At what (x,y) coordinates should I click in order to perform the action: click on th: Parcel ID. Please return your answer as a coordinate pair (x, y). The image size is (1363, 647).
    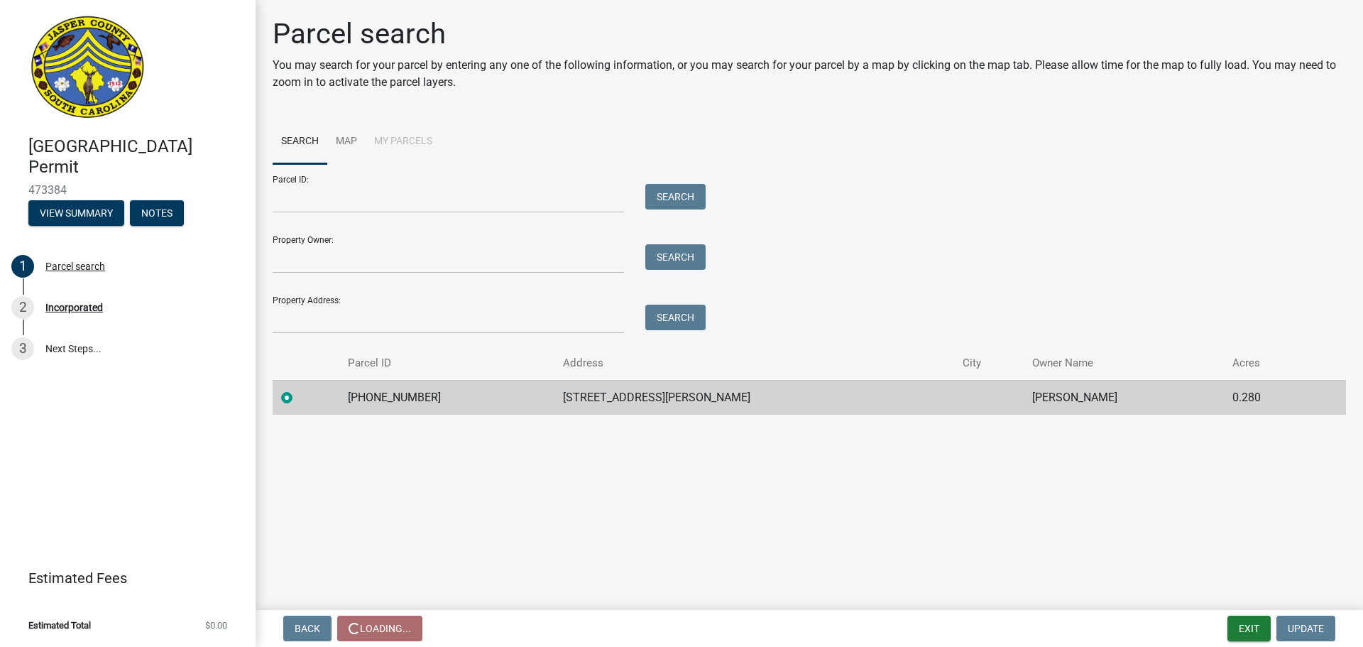
    Looking at the image, I should click on (447, 363).